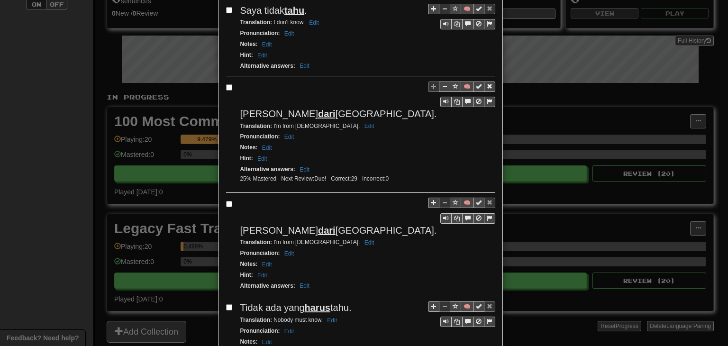  I want to click on li: Incorrect: 0, so click(375, 179).